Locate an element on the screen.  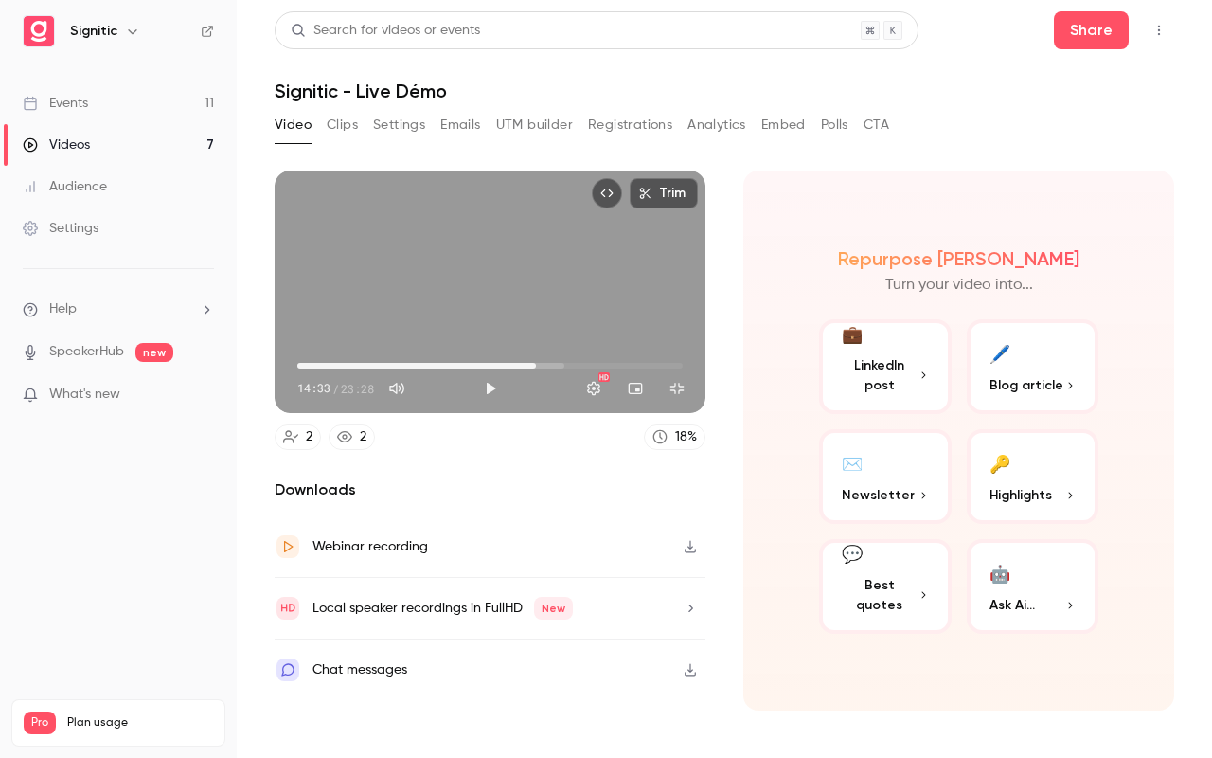
button: UTM builder is located at coordinates (534, 125).